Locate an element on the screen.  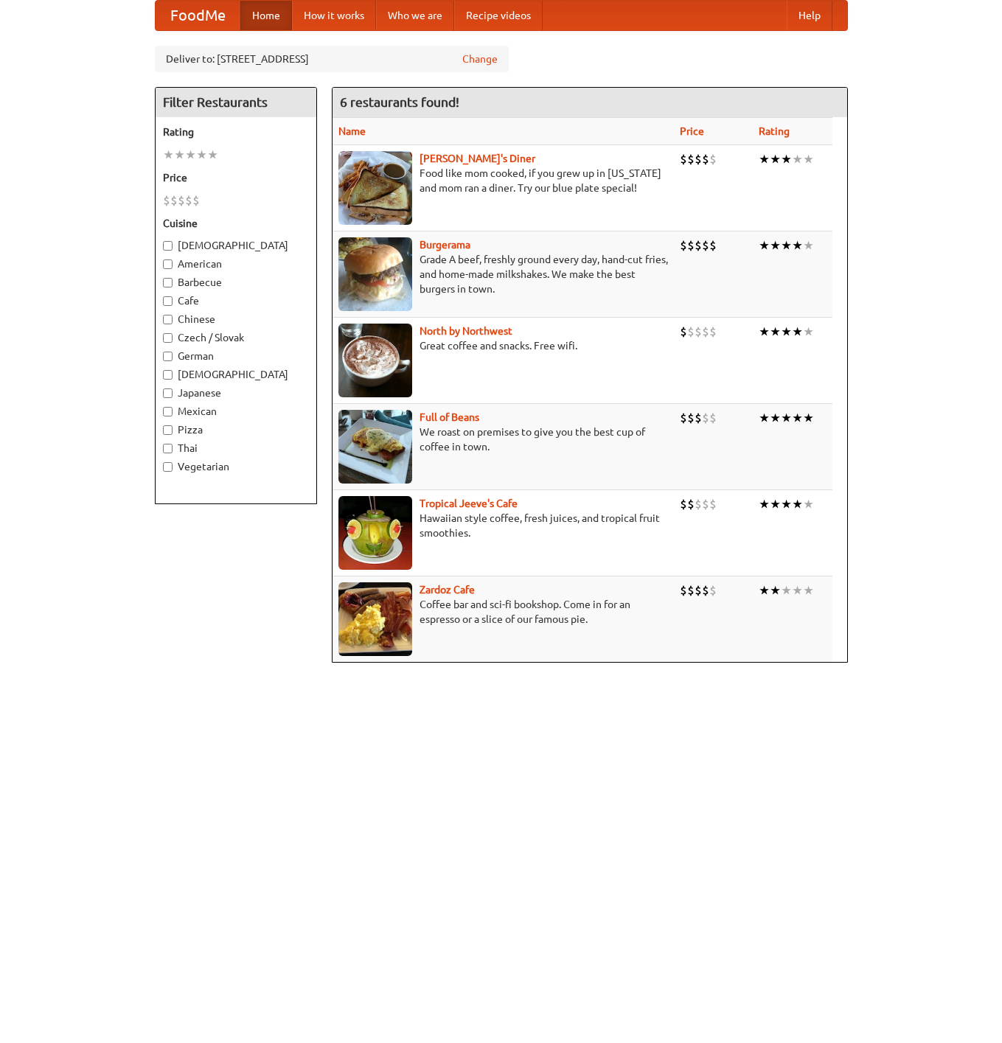
b: Tropical Jeeve's Cafe is located at coordinates (468, 504).